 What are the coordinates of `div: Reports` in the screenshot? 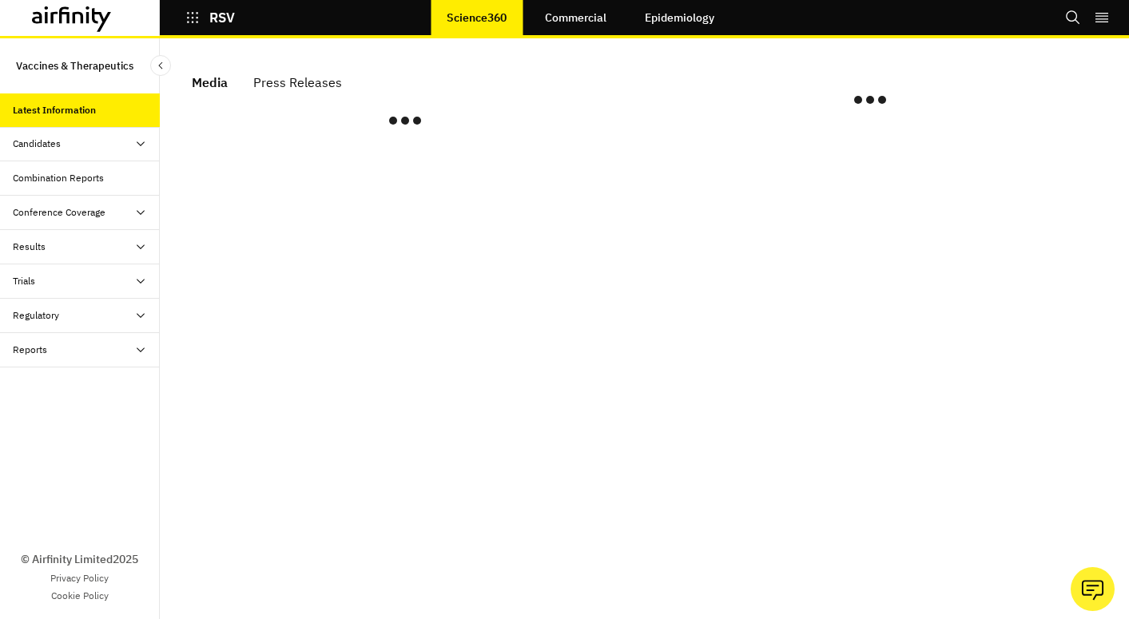 It's located at (30, 350).